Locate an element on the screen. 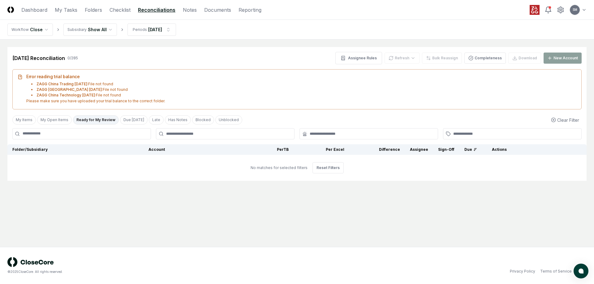 This screenshot has height=284, width=594. a: My Tasks is located at coordinates (66, 10).